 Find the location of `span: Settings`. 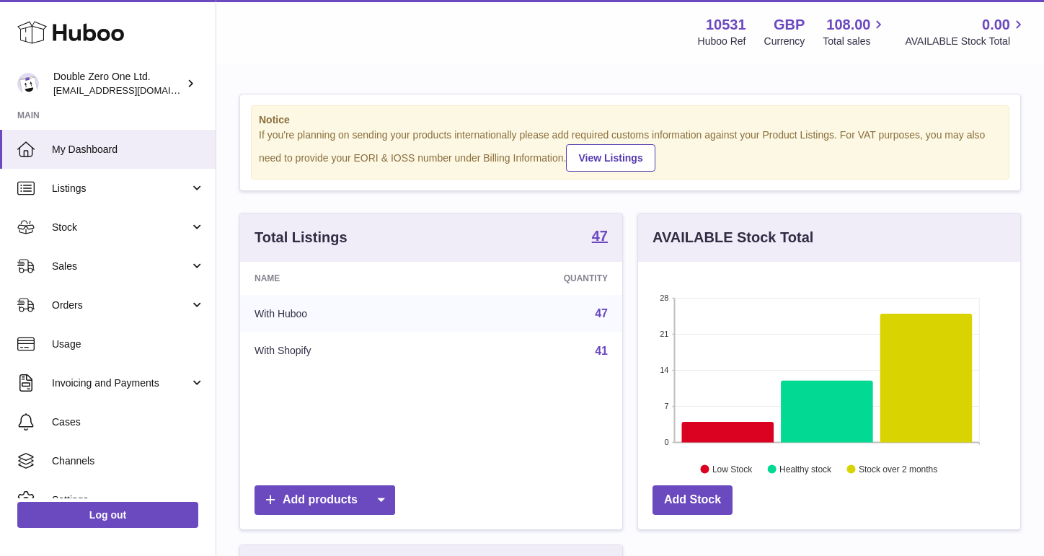

span: Settings is located at coordinates (128, 500).